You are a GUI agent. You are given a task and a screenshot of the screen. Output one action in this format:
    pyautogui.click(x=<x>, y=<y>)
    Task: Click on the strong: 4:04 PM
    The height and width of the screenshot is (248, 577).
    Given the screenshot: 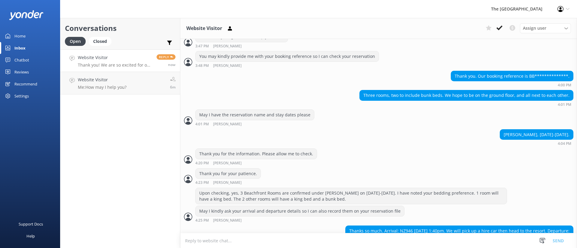 What is the action you would take?
    pyautogui.click(x=564, y=144)
    